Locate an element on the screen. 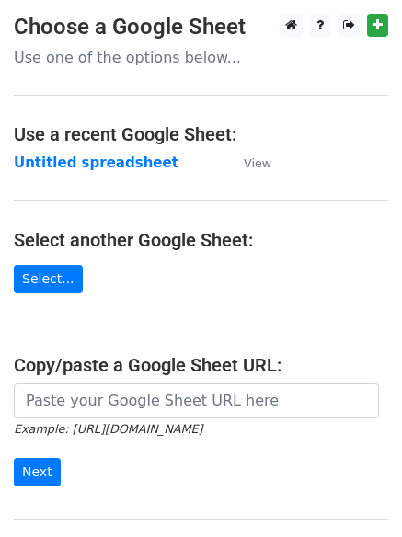 The width and height of the screenshot is (402, 537). a: View is located at coordinates (248, 163).